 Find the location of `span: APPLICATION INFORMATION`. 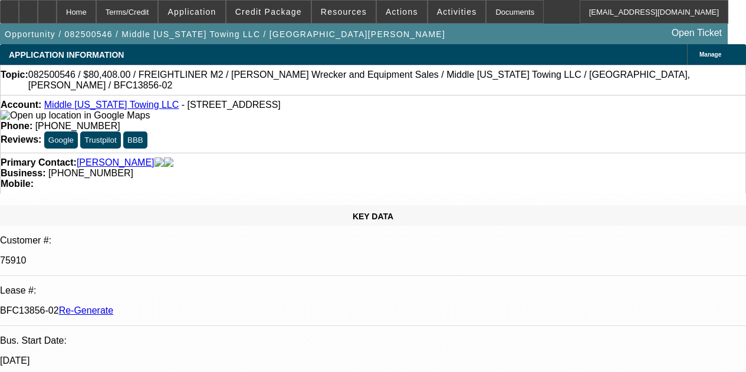

span: APPLICATION INFORMATION is located at coordinates (66, 55).